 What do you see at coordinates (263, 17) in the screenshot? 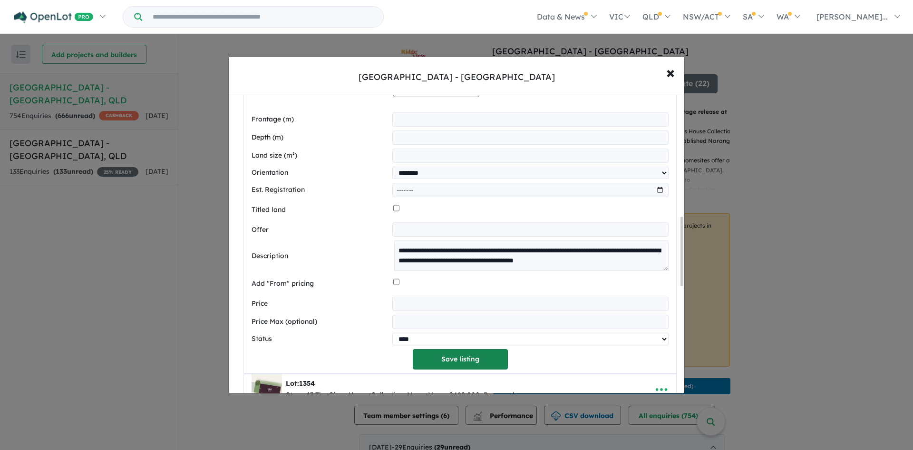
I see `input: Try estate name, suburb, builder or developer` at bounding box center [263, 17].